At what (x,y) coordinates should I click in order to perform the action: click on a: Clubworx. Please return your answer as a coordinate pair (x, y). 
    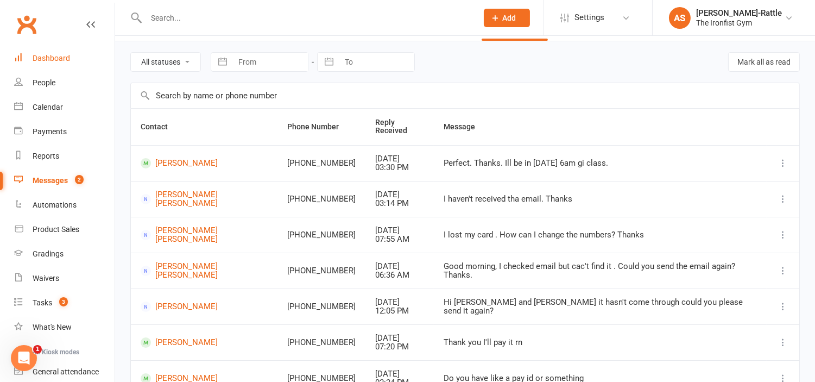
    Looking at the image, I should click on (27, 24).